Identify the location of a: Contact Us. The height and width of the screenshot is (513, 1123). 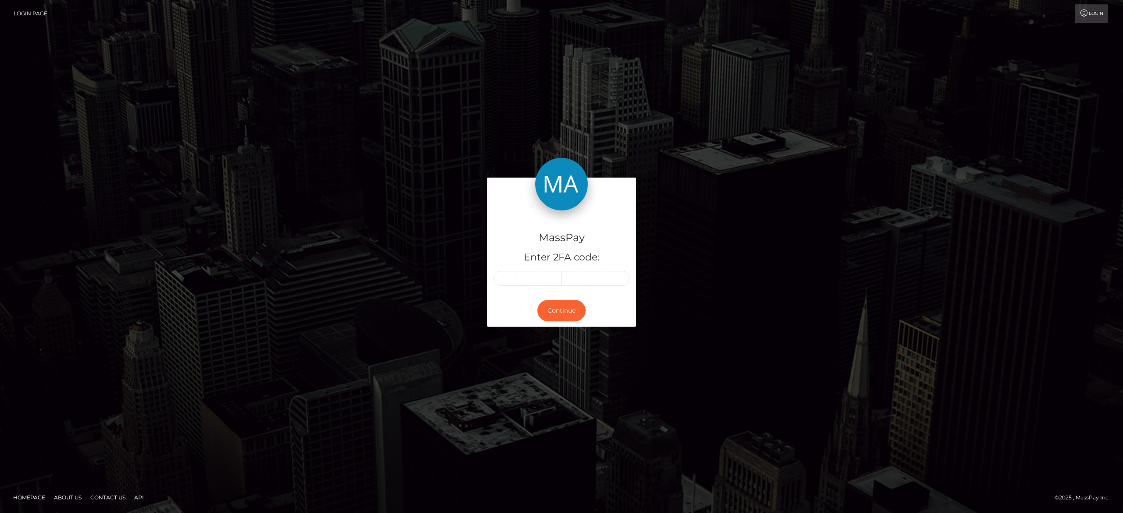
(108, 497).